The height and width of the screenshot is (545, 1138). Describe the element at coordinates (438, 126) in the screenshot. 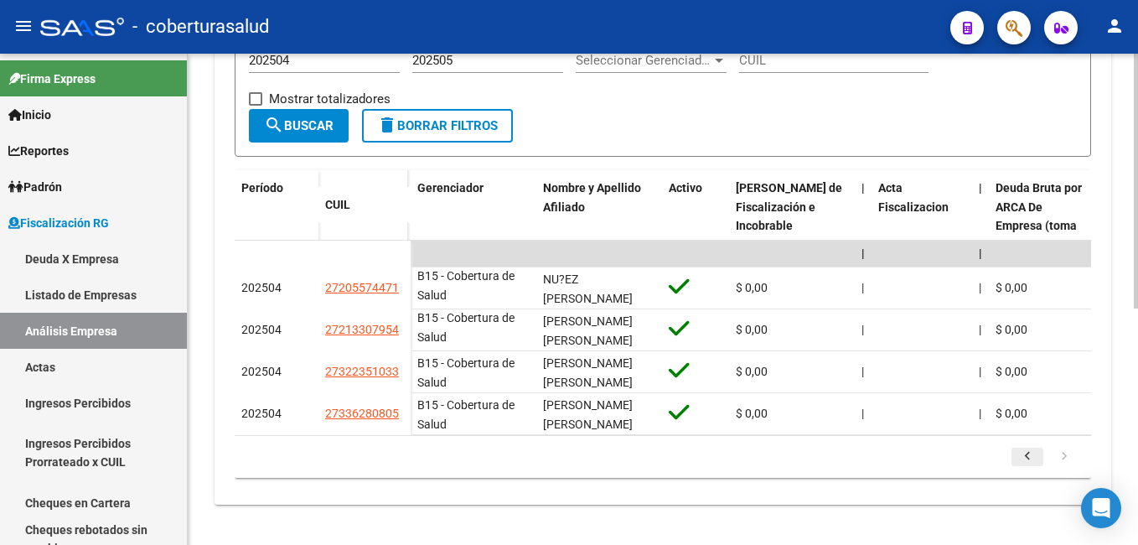

I see `span: Borrar Filtros` at that location.